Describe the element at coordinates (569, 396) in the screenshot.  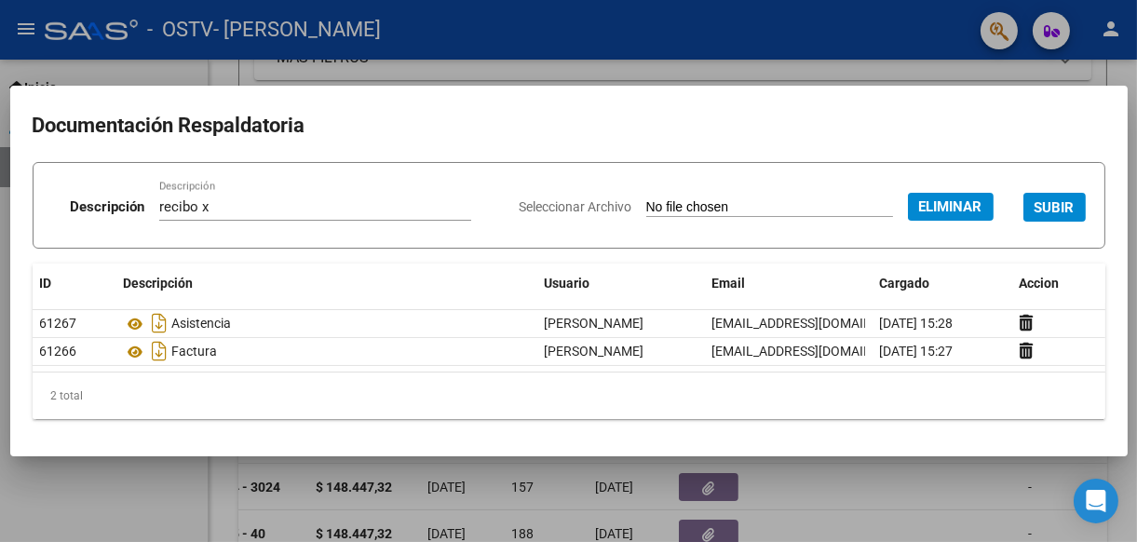
I see `div: 2 total` at that location.